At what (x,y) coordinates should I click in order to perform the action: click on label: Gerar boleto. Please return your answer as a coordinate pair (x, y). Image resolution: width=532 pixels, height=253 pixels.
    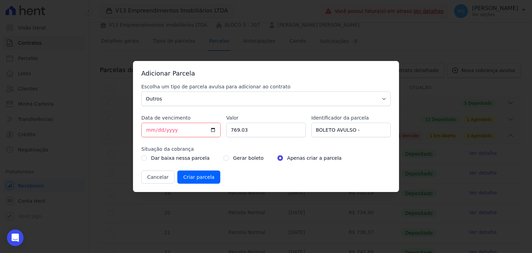
    Looking at the image, I should click on (248, 158).